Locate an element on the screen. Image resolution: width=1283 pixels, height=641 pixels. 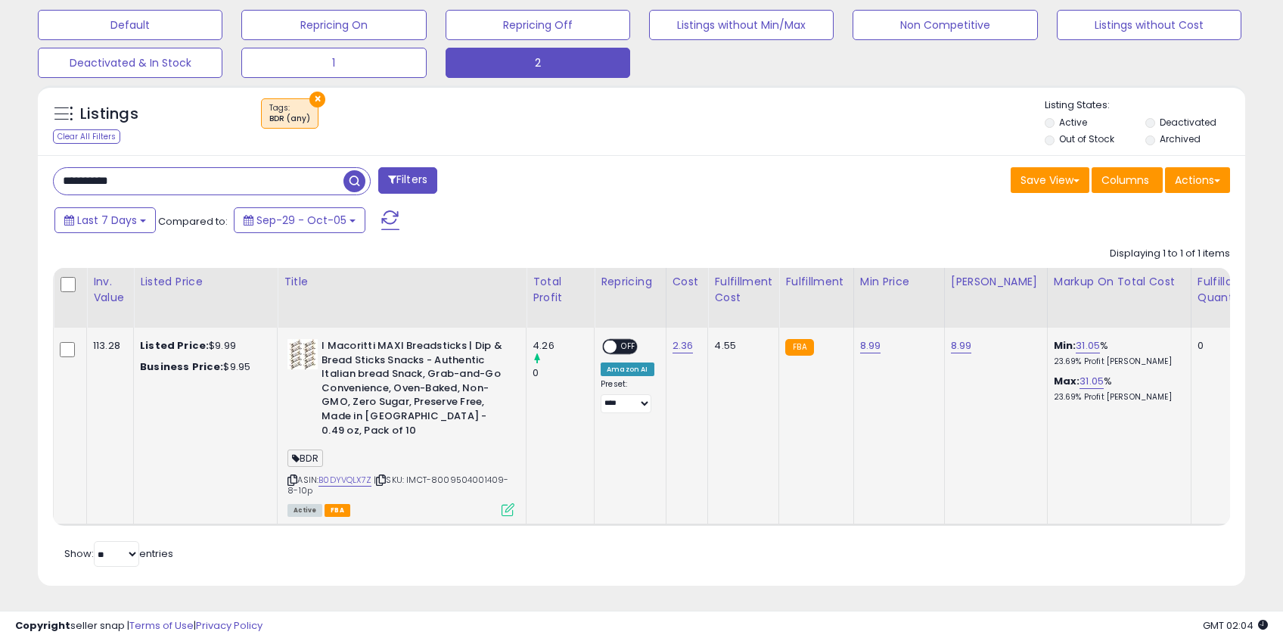
div: 4.55 is located at coordinates (741, 346).